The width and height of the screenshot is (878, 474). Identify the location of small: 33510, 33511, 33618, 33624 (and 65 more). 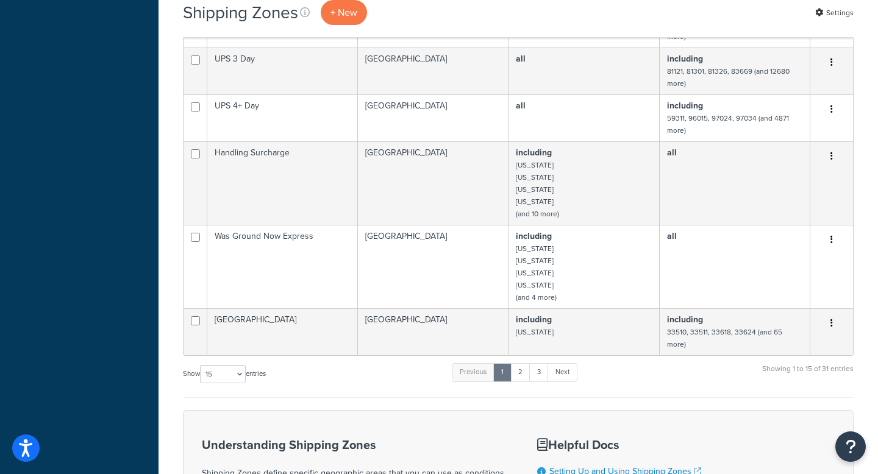
(724, 338).